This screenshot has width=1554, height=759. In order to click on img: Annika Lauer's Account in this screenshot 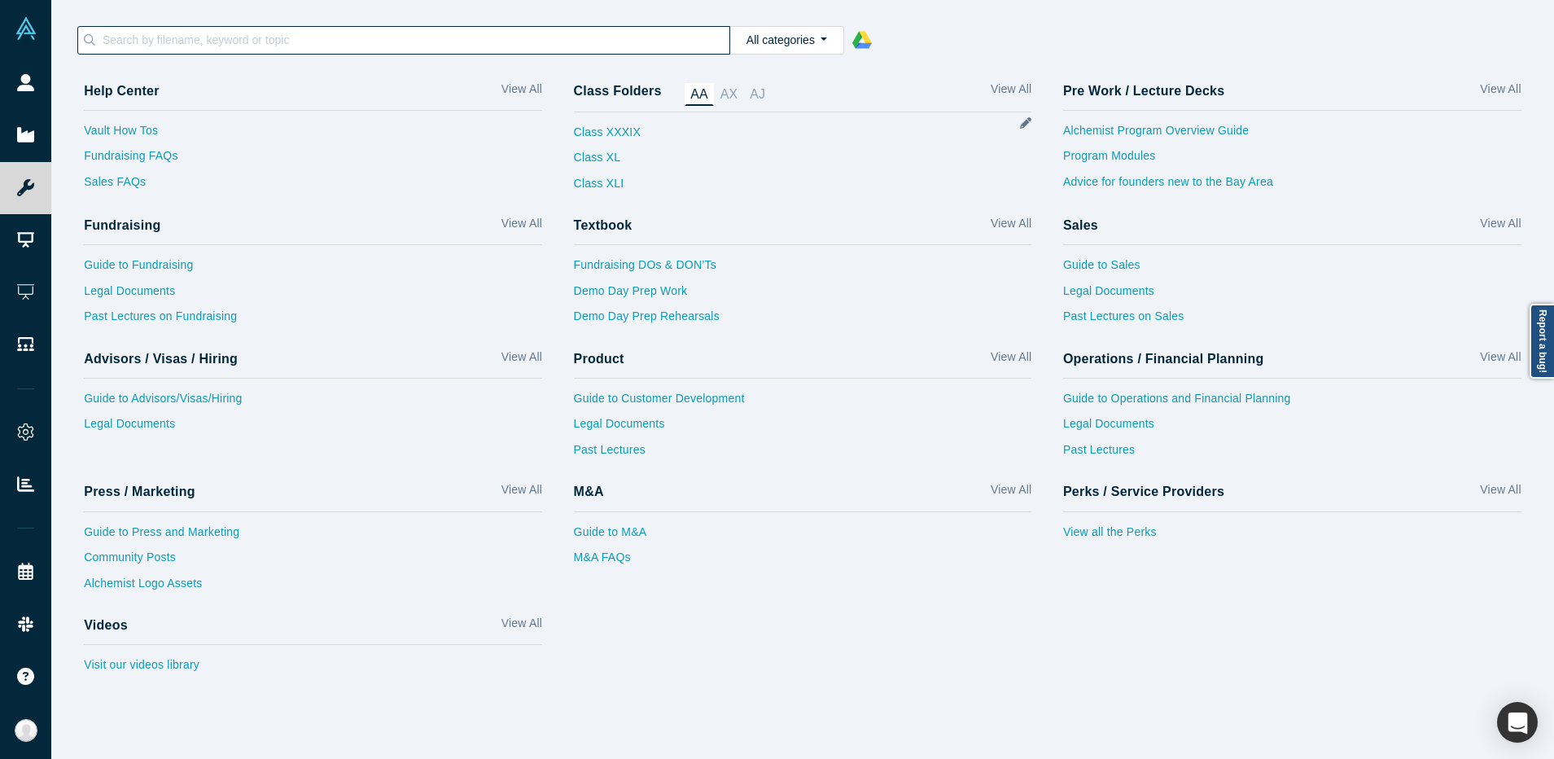, I will do `click(26, 730)`.